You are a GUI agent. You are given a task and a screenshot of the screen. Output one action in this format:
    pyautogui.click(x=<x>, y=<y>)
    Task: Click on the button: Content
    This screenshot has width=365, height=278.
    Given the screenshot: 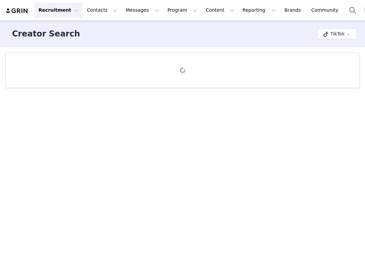 What is the action you would take?
    pyautogui.click(x=220, y=10)
    